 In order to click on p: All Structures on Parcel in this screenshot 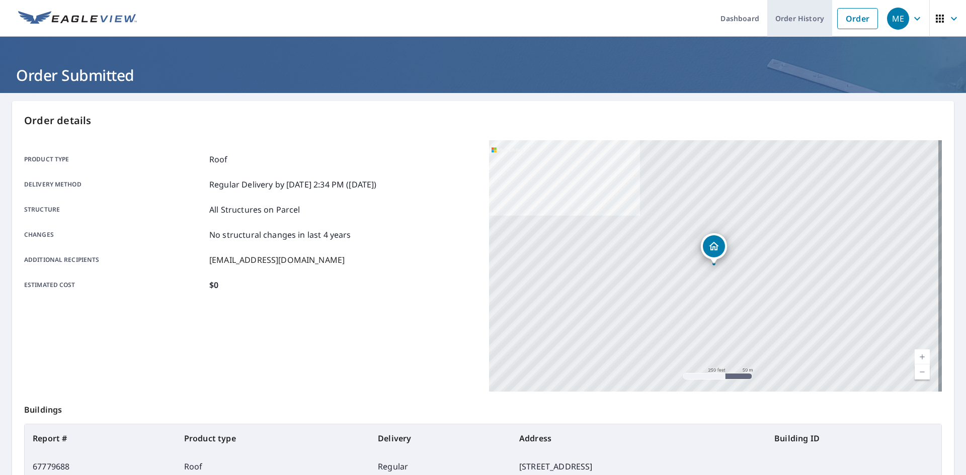, I will do `click(255, 210)`.